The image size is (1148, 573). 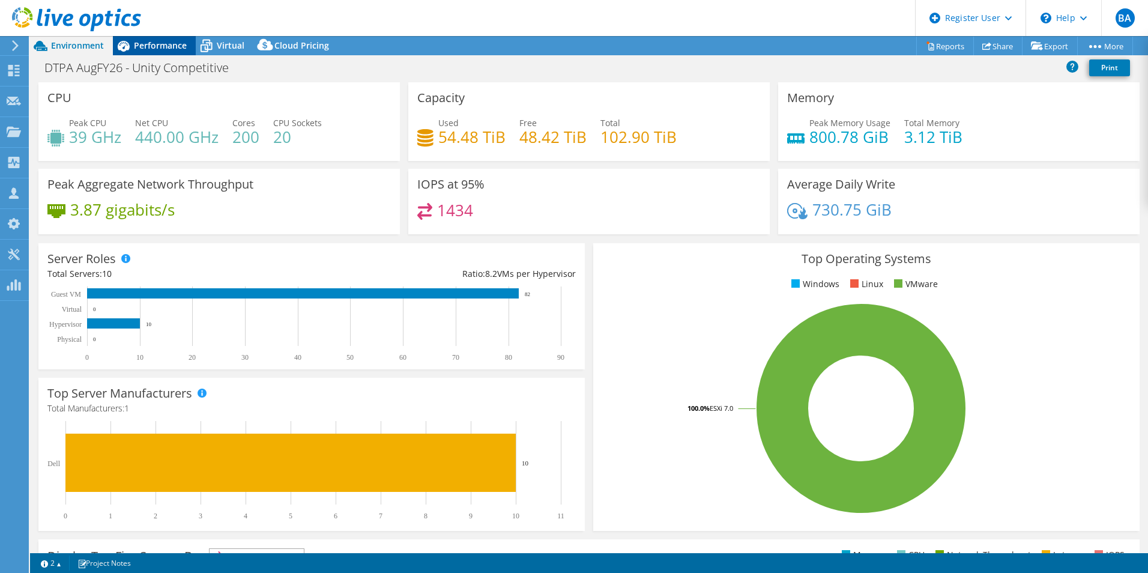 I want to click on span: Virtual, so click(x=231, y=45).